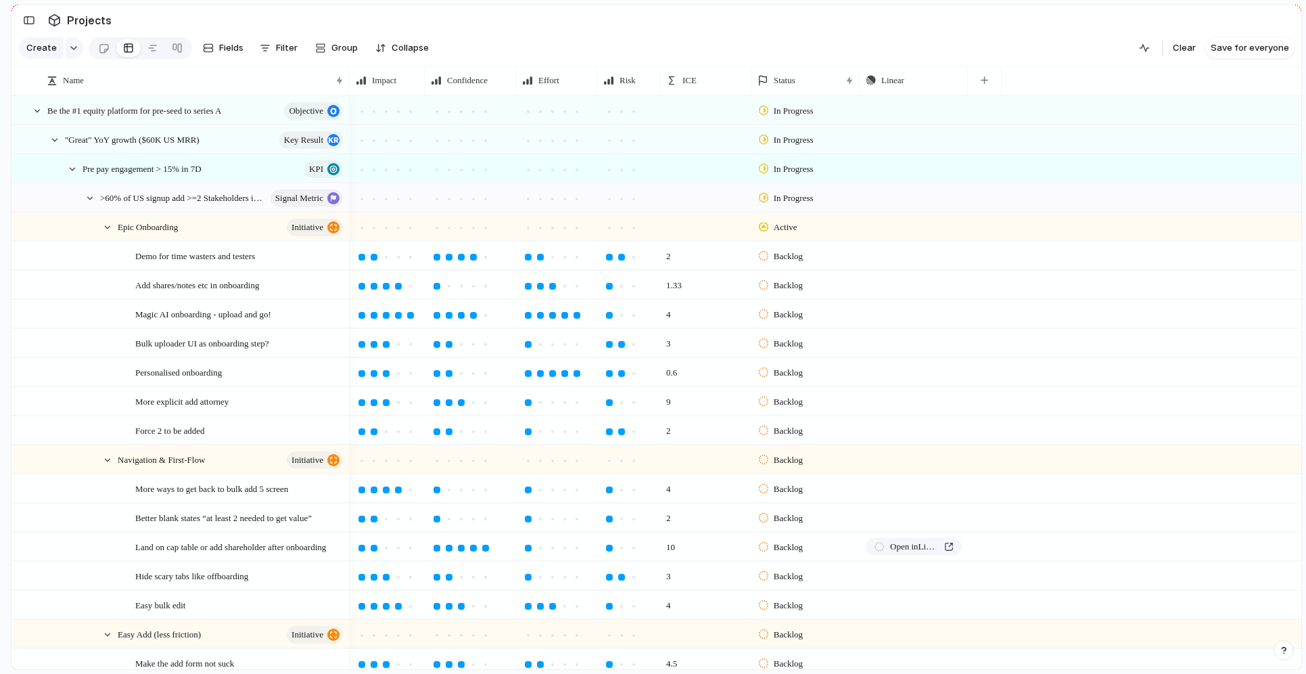 The height and width of the screenshot is (674, 1306). I want to click on span: Filter, so click(287, 48).